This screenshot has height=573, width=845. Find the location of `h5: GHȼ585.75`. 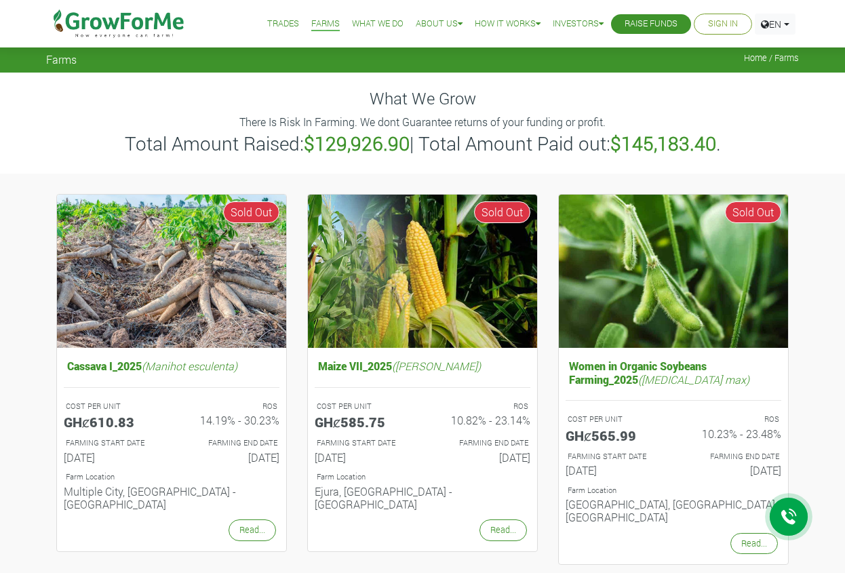

h5: GHȼ585.75 is located at coordinates (364, 422).